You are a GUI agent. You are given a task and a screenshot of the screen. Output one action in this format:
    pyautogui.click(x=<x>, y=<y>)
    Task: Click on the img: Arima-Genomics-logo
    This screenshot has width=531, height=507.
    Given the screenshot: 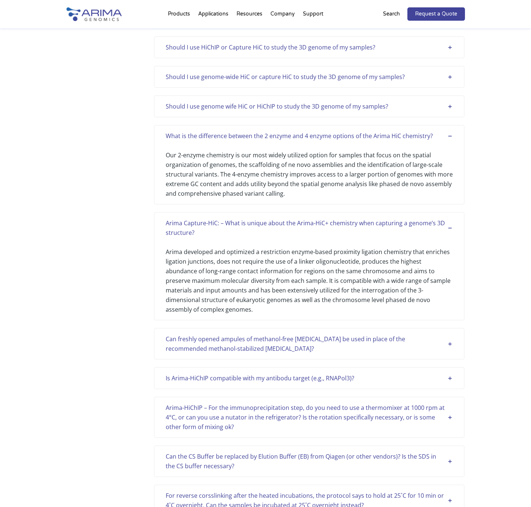 What is the action you would take?
    pyautogui.click(x=94, y=14)
    